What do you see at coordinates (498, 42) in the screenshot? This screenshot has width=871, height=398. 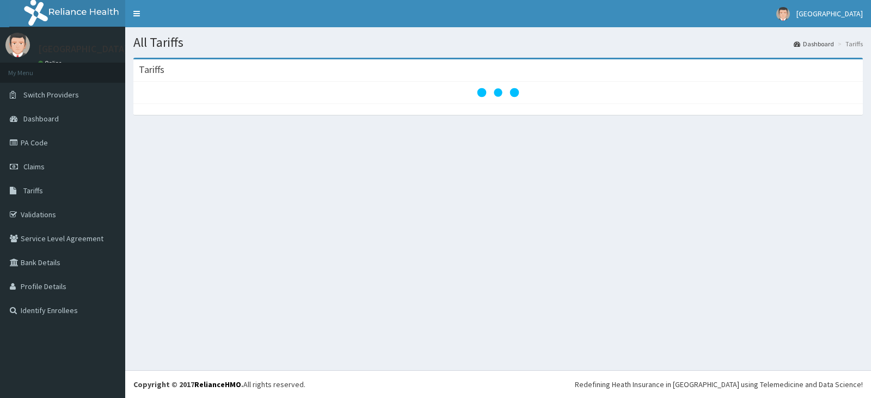 I see `h1: All Tariffs` at bounding box center [498, 42].